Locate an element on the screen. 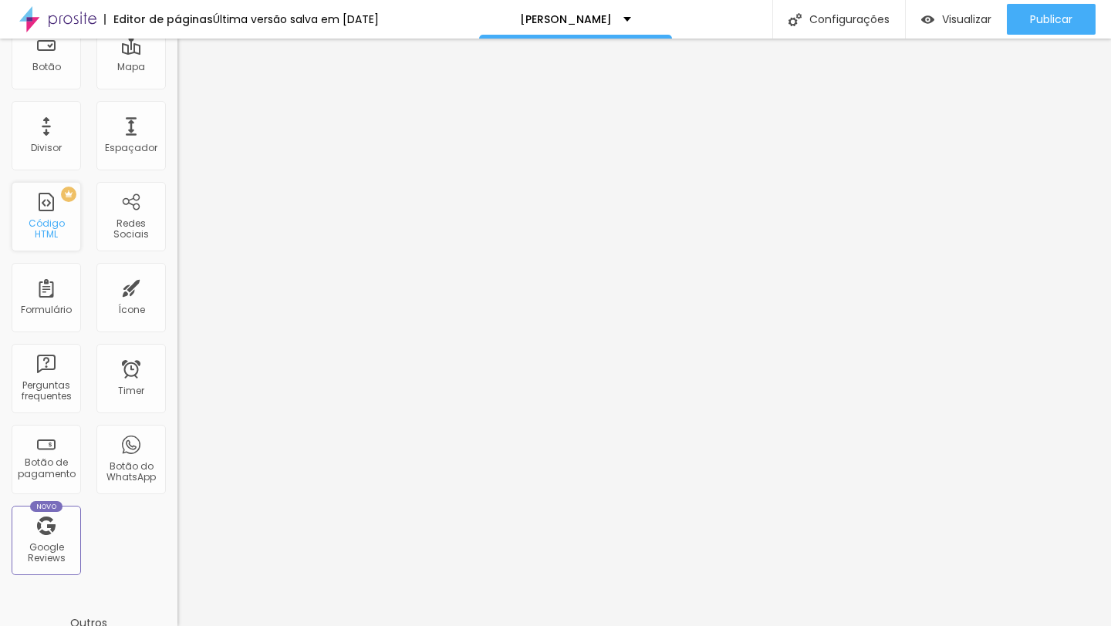 The width and height of the screenshot is (1111, 626). div: Timer is located at coordinates (131, 391).